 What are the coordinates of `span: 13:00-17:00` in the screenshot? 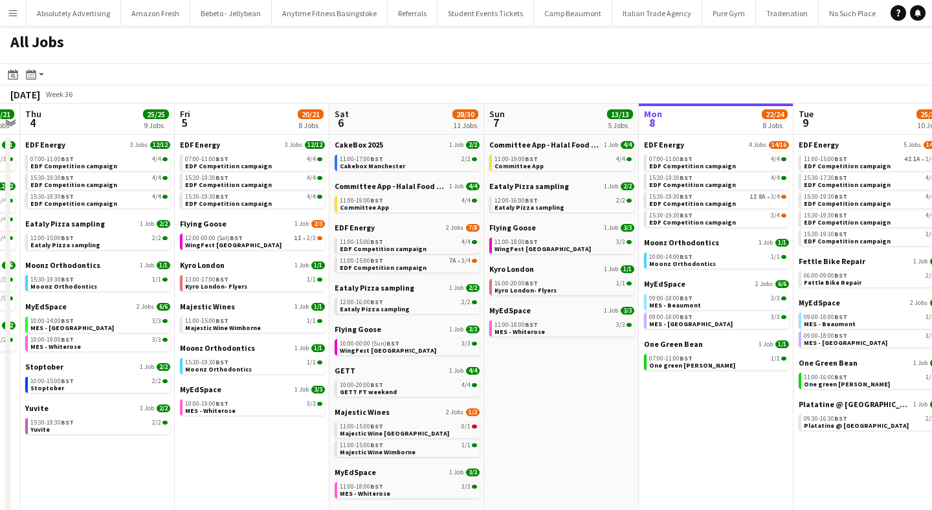 It's located at (206, 280).